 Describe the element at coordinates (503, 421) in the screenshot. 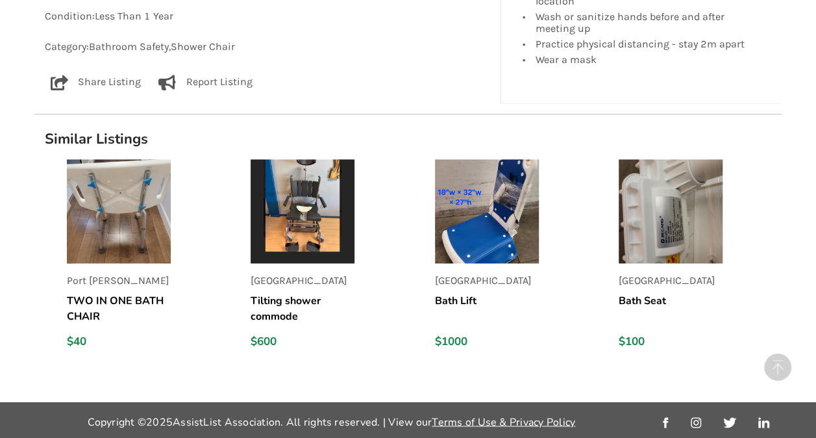

I see `a: Terms of Use & Privacy Policy` at that location.